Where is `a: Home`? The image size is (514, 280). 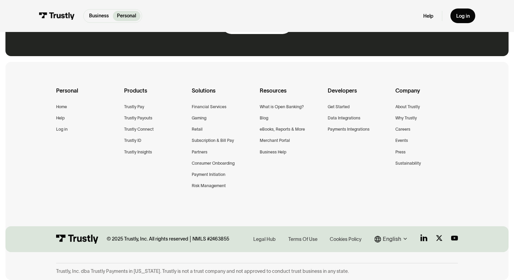
a: Home is located at coordinates (62, 107).